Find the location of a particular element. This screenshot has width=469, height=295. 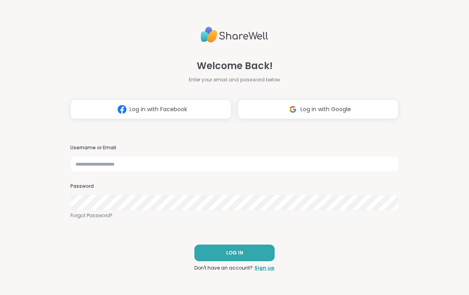

span: Log in with Facebook is located at coordinates (158, 109).